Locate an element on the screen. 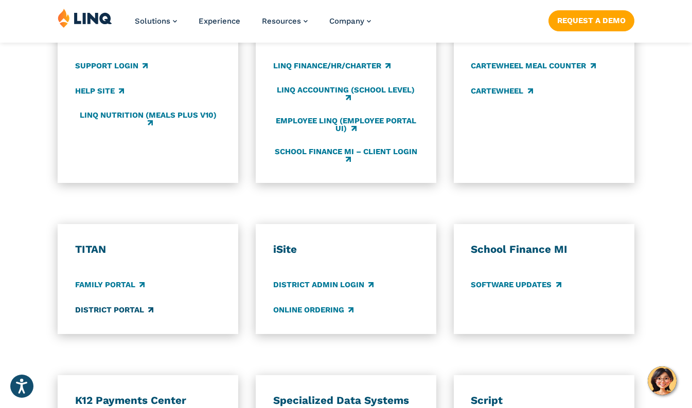 Image resolution: width=692 pixels, height=408 pixels. a: Solutions is located at coordinates (156, 21).